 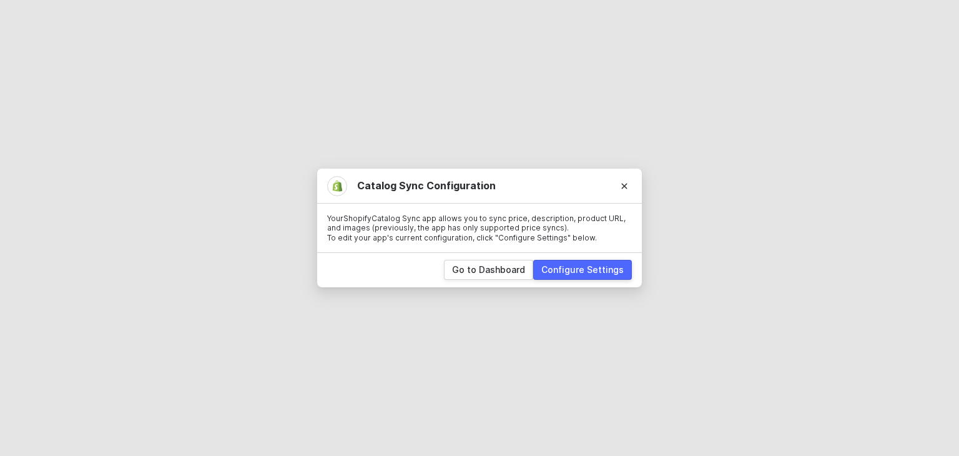 What do you see at coordinates (337, 186) in the screenshot?
I see `img: integration-icon` at bounding box center [337, 186].